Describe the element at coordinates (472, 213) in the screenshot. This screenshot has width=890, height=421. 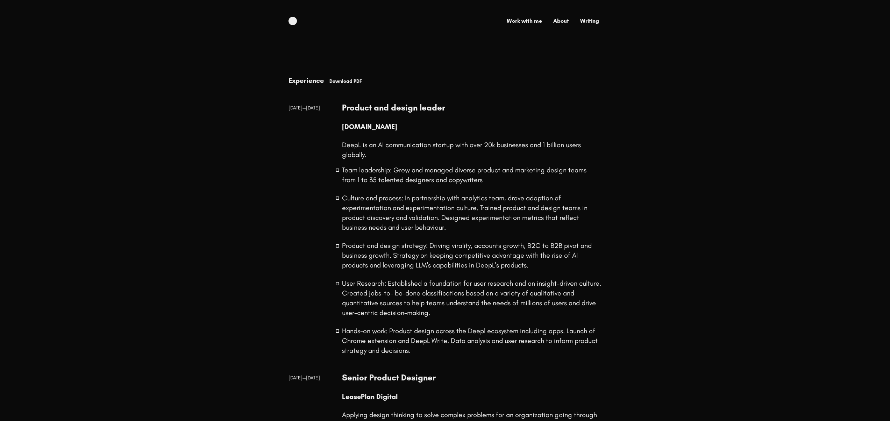
I see `li: Culture and process: In partnership with analytics team, drove adoption of experimentation and ex...` at that location.